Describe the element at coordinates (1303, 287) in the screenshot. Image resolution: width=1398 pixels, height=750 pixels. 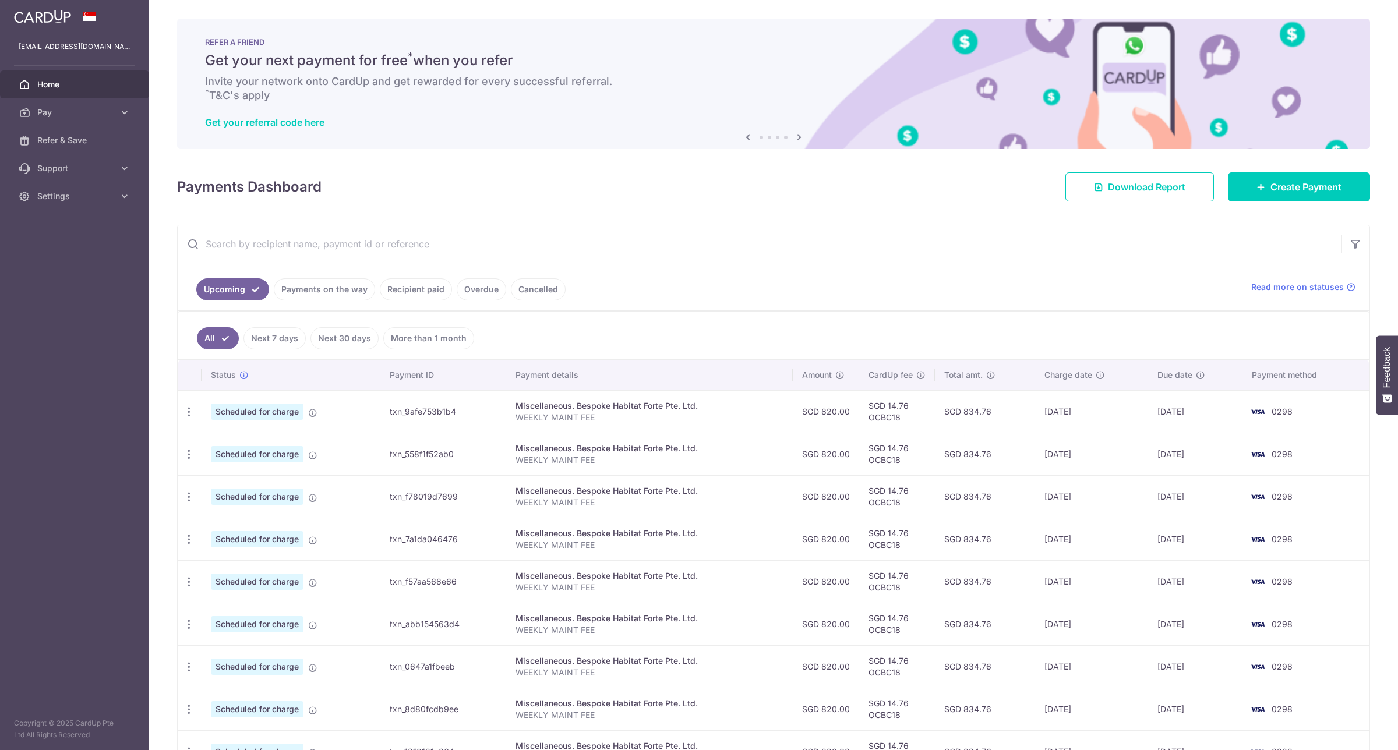
I see `a: Read more on statuses` at that location.